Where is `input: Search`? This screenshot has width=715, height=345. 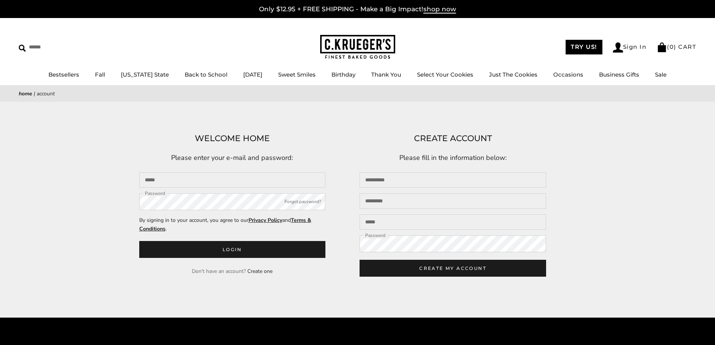 input: Search is located at coordinates (63, 47).